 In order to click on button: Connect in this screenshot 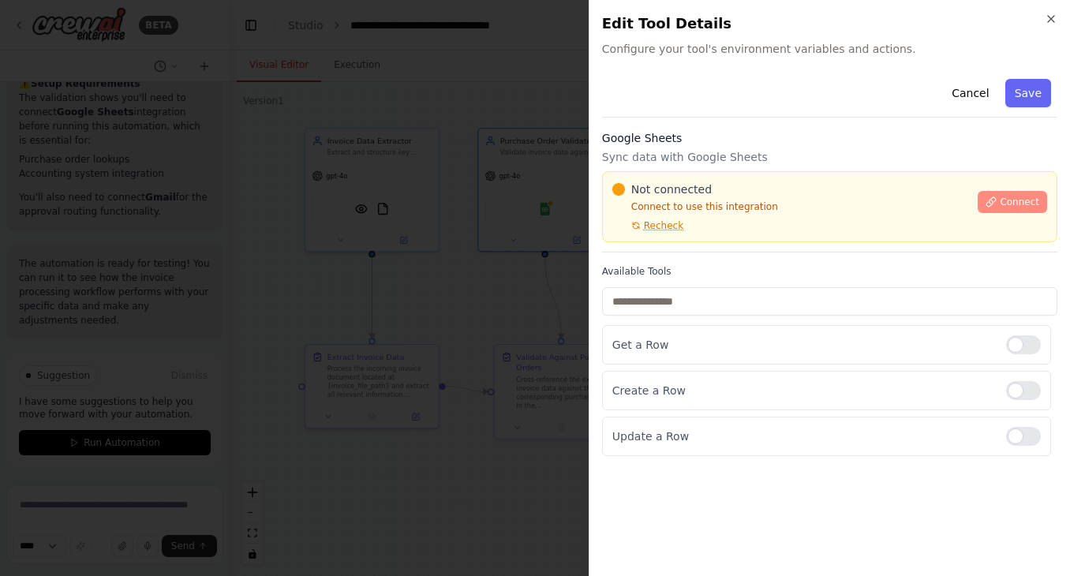, I will do `click(1012, 202)`.